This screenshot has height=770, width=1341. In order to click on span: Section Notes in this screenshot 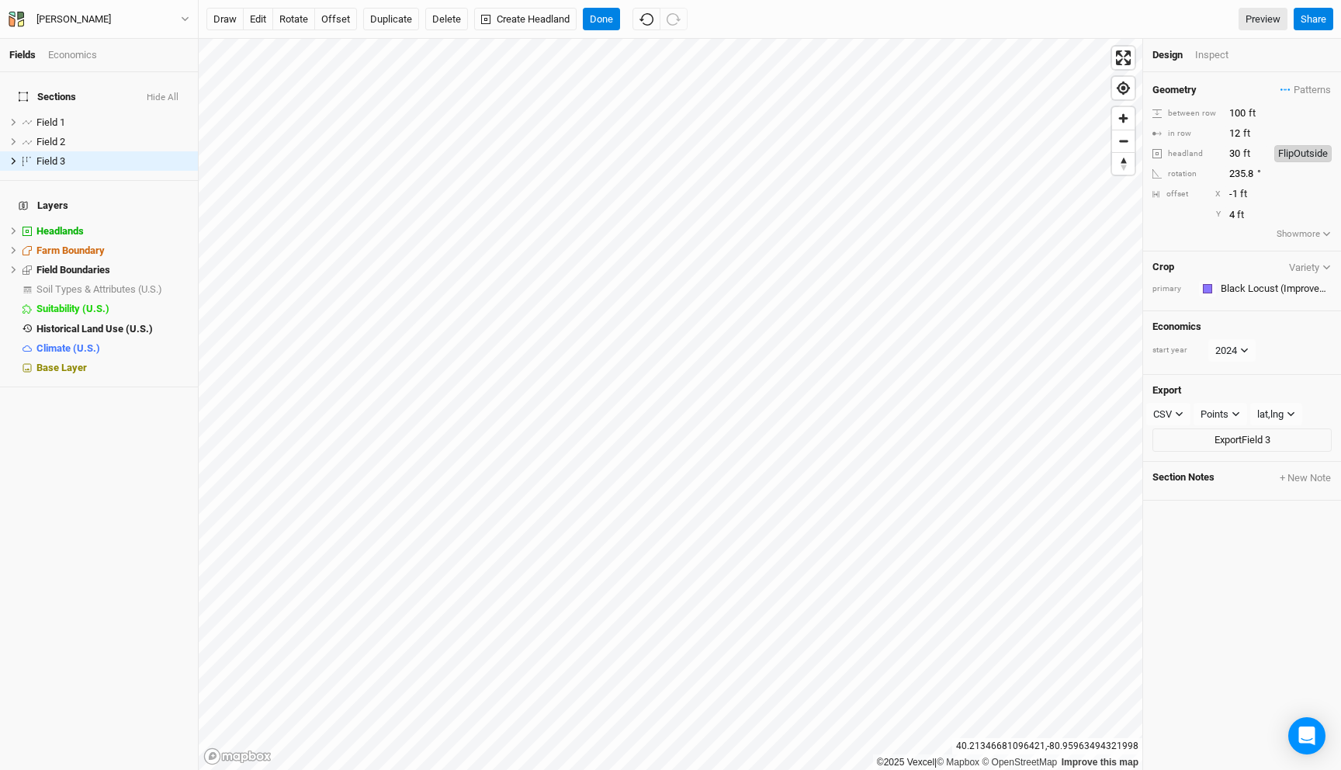, I will do `click(1184, 478)`.